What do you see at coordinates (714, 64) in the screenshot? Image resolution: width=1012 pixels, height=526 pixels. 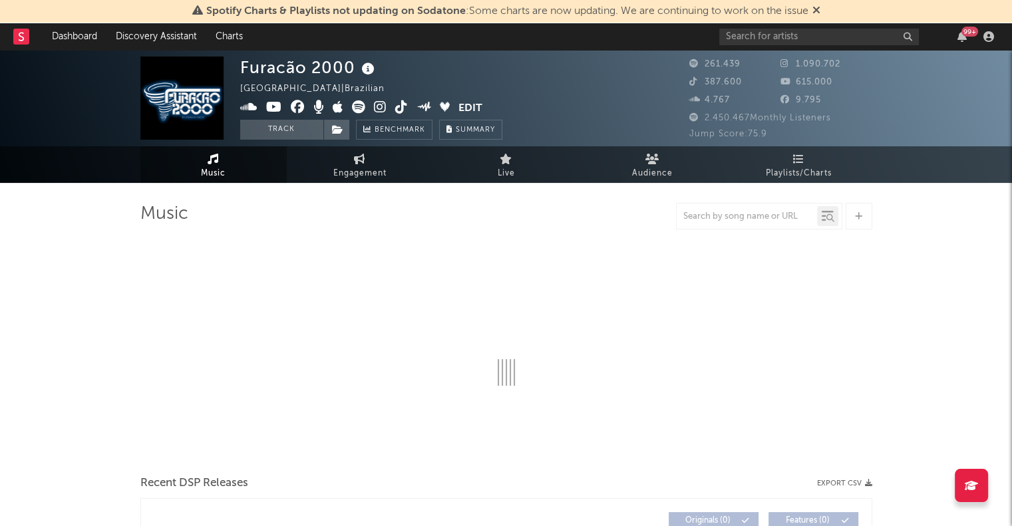 I see `span: 261.439` at bounding box center [714, 64].